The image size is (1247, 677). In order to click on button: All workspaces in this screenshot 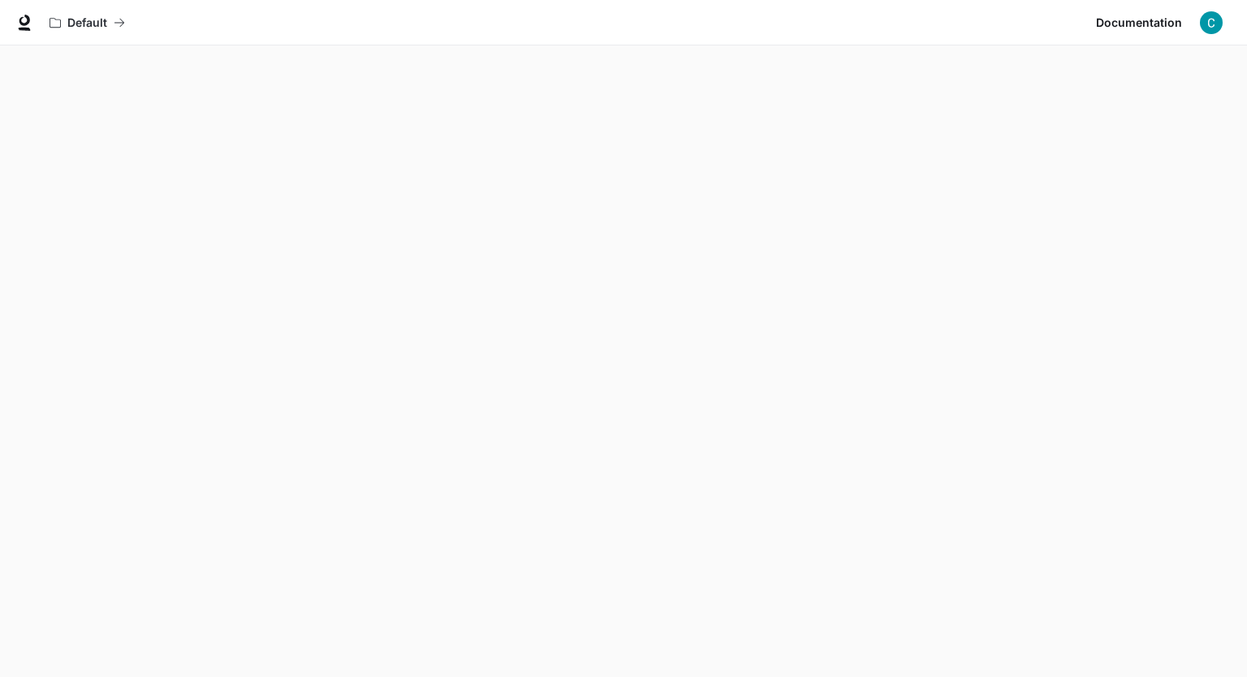, I will do `click(87, 23)`.